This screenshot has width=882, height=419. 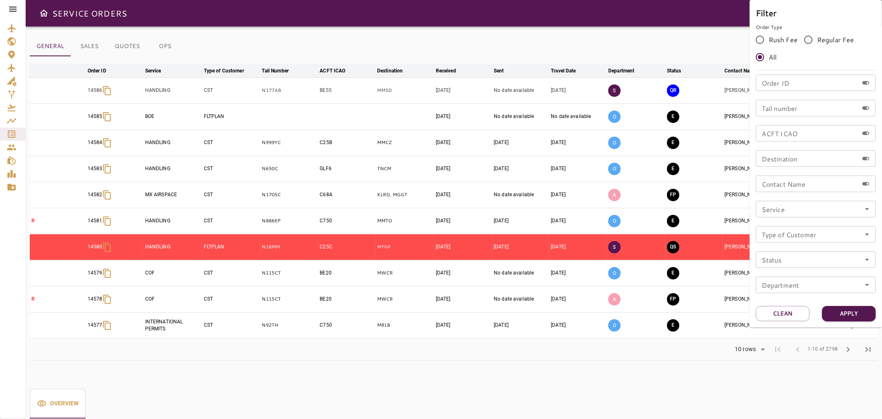 What do you see at coordinates (836, 40) in the screenshot?
I see `span: Regular Fee` at bounding box center [836, 40].